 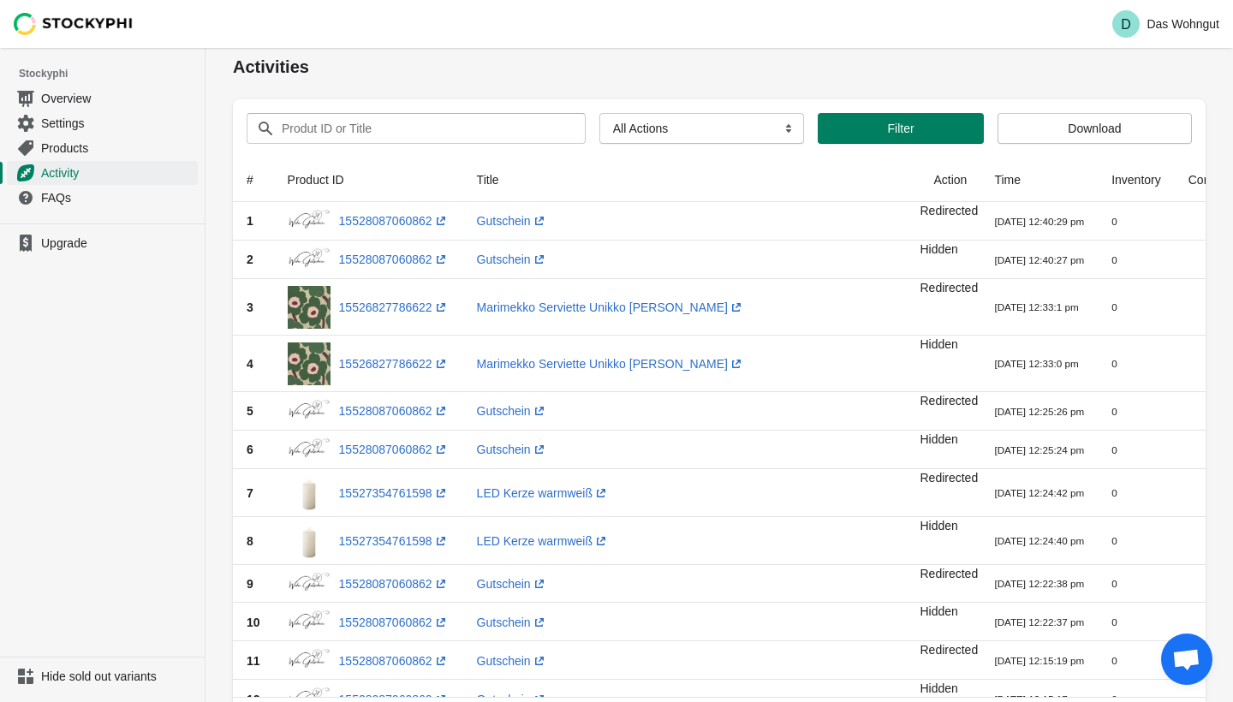 I want to click on span: 2, so click(x=250, y=259).